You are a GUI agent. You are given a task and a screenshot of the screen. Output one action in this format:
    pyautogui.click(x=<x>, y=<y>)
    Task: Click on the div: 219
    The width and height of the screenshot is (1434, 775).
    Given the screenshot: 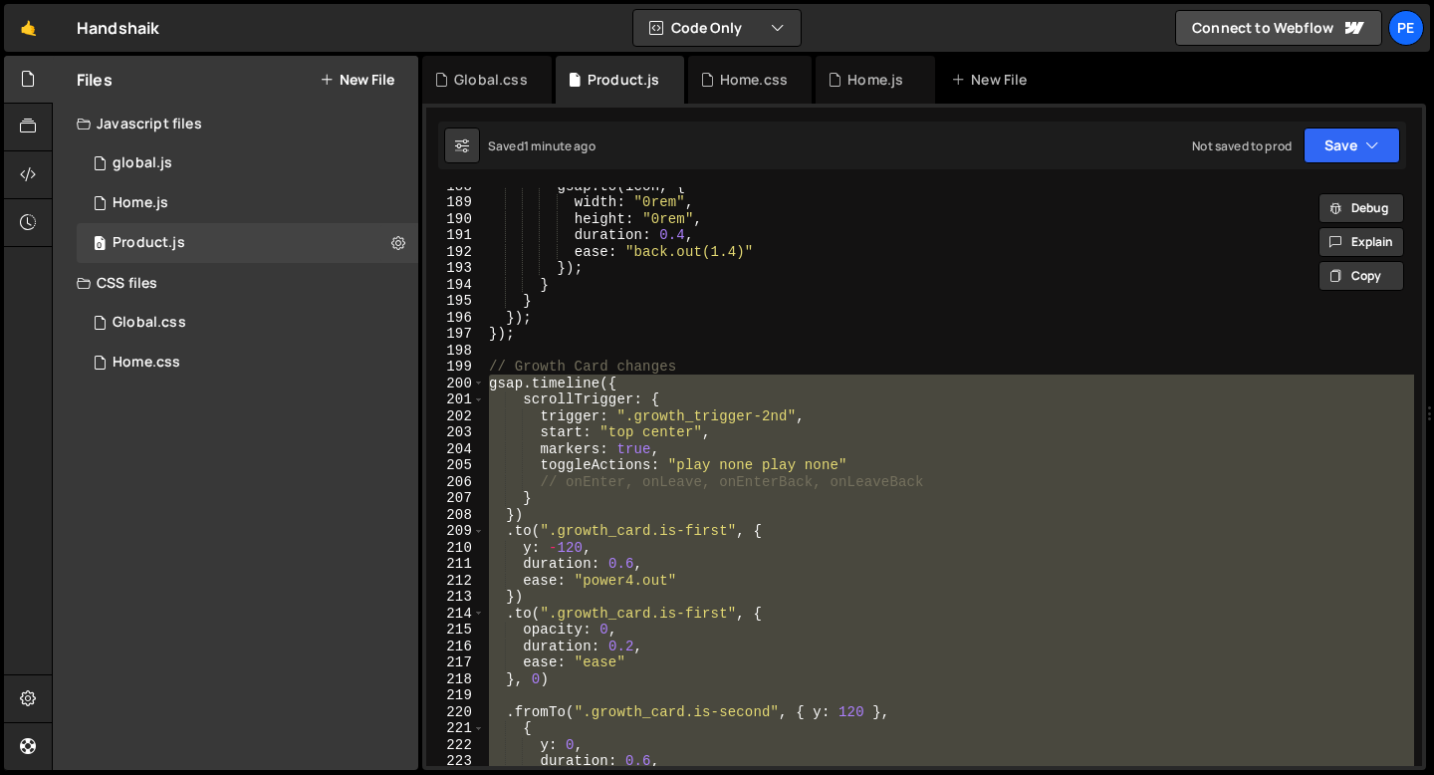 What is the action you would take?
    pyautogui.click(x=455, y=695)
    